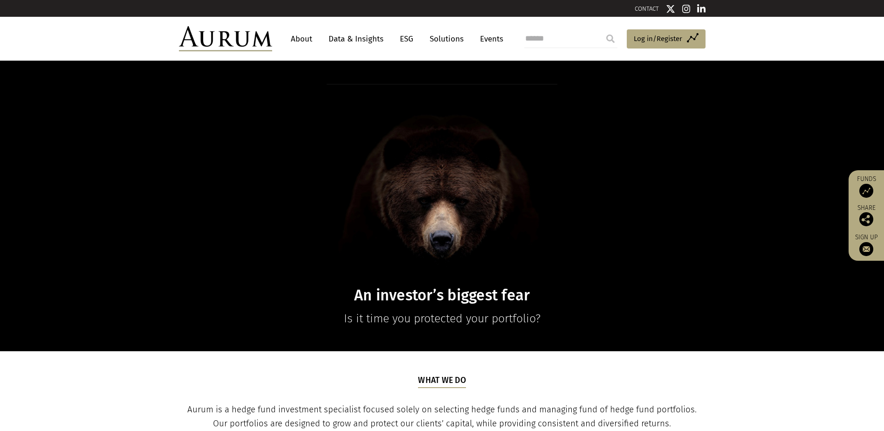 The width and height of the screenshot is (884, 431). Describe the element at coordinates (687, 9) in the screenshot. I see `img: Instagram icon` at that location.